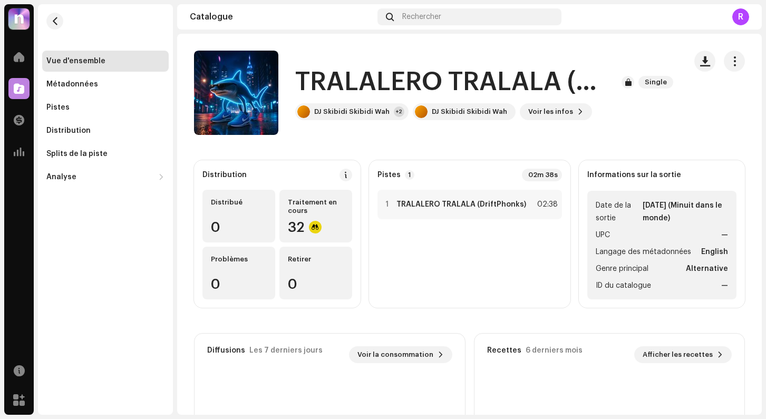 This screenshot has width=766, height=419. Describe the element at coordinates (622, 269) in the screenshot. I see `span: Genre principal` at that location.